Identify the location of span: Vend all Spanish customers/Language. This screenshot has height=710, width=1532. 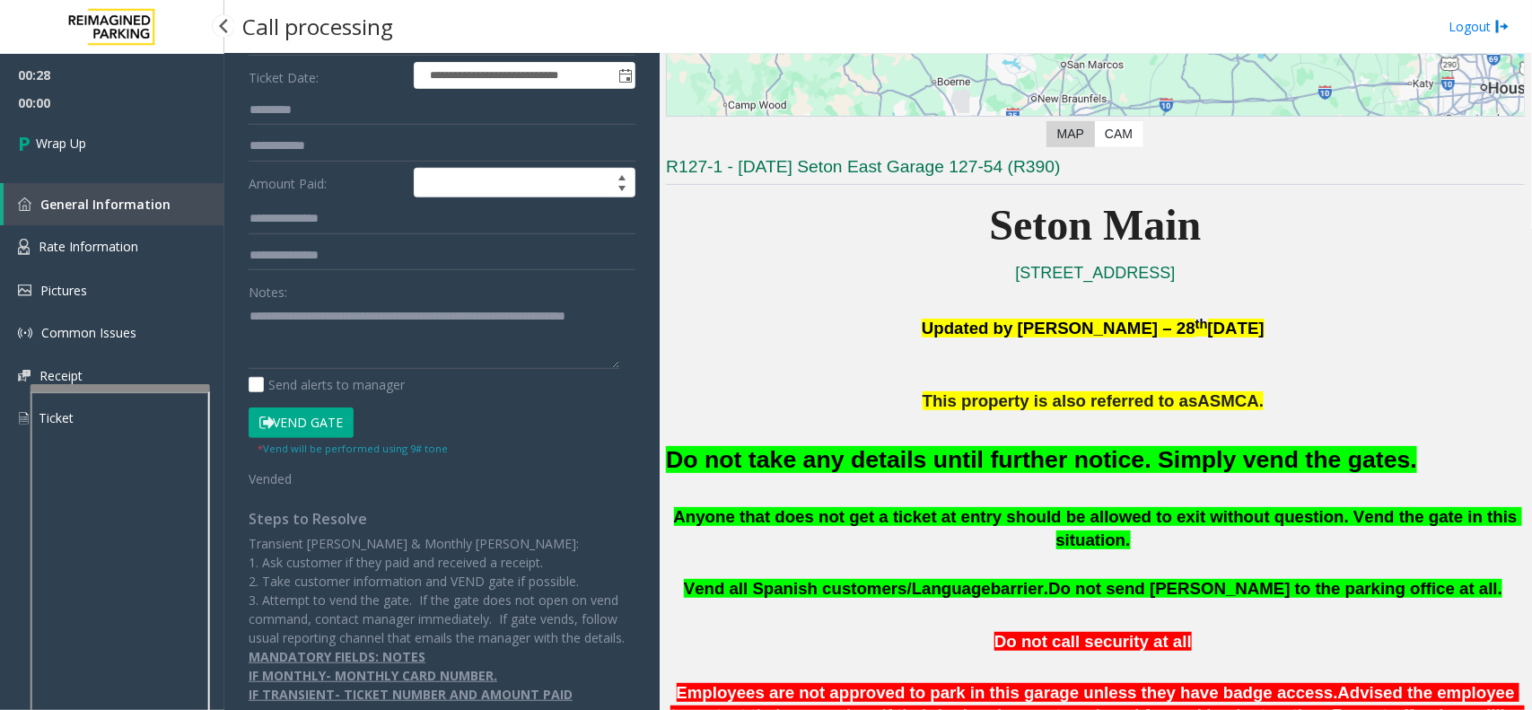
(837, 588).